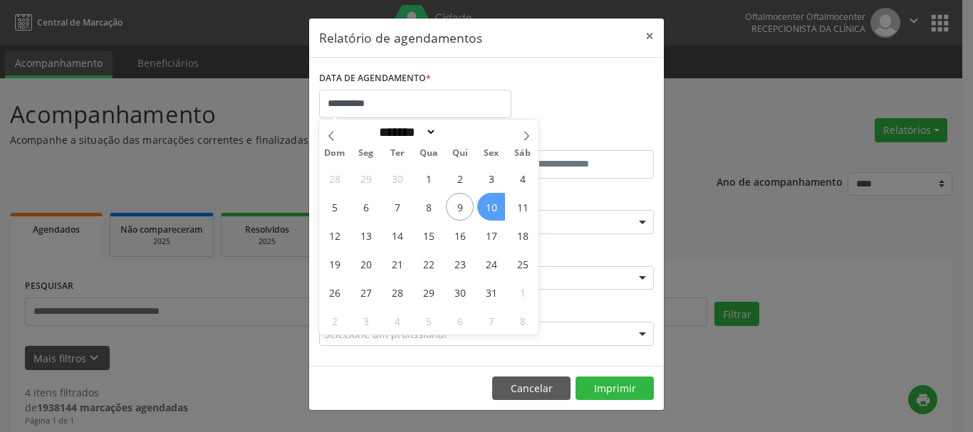 The height and width of the screenshot is (432, 973). Describe the element at coordinates (459, 206) in the screenshot. I see `span: Outubro 9, 2025` at that location.